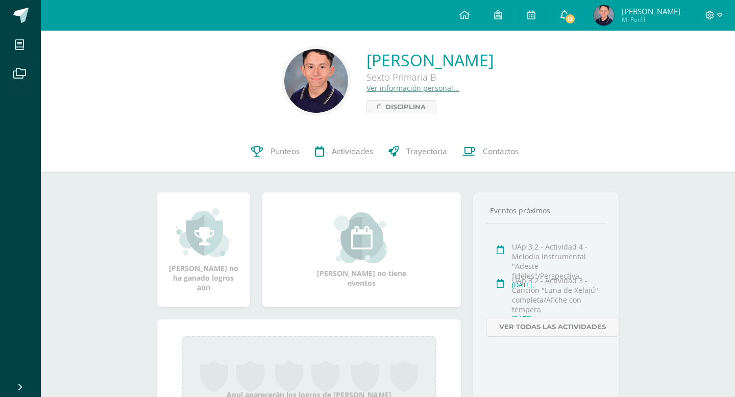 The height and width of the screenshot is (397, 735). What do you see at coordinates (352, 151) in the screenshot?
I see `span: Actividades` at bounding box center [352, 151].